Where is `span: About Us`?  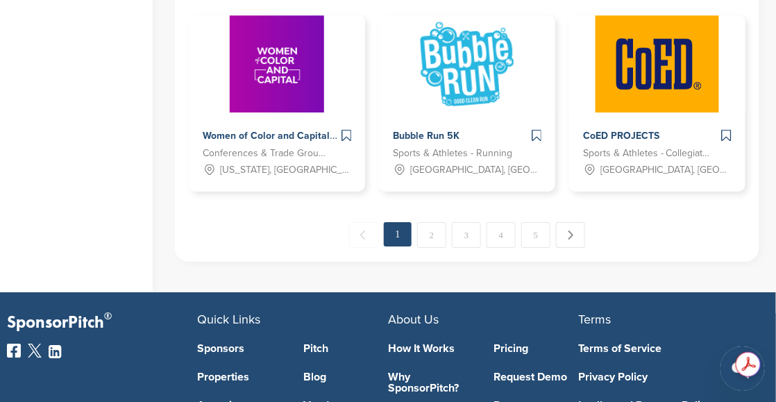
span: About Us is located at coordinates (413, 319).